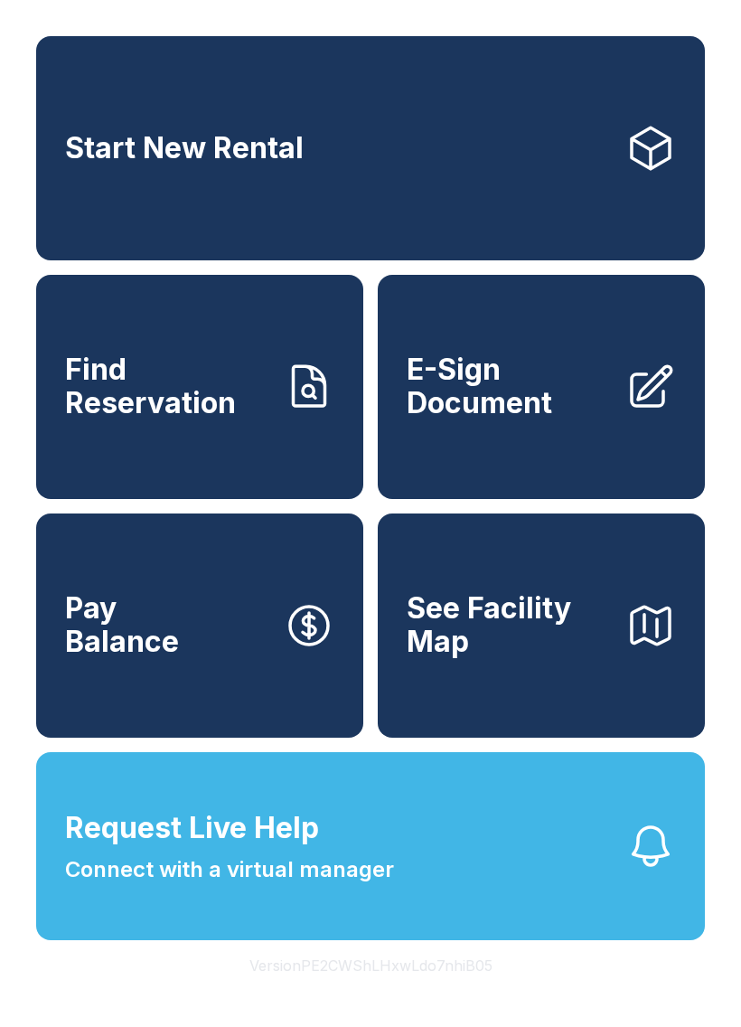  I want to click on a: Find Reservation, so click(200, 387).